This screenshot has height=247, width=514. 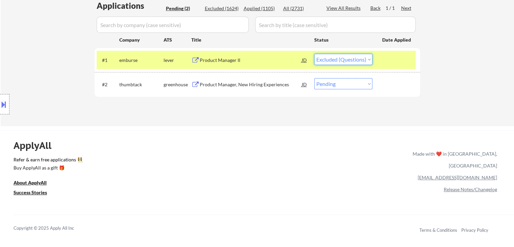 I want to click on a: Success Stories, so click(x=35, y=193).